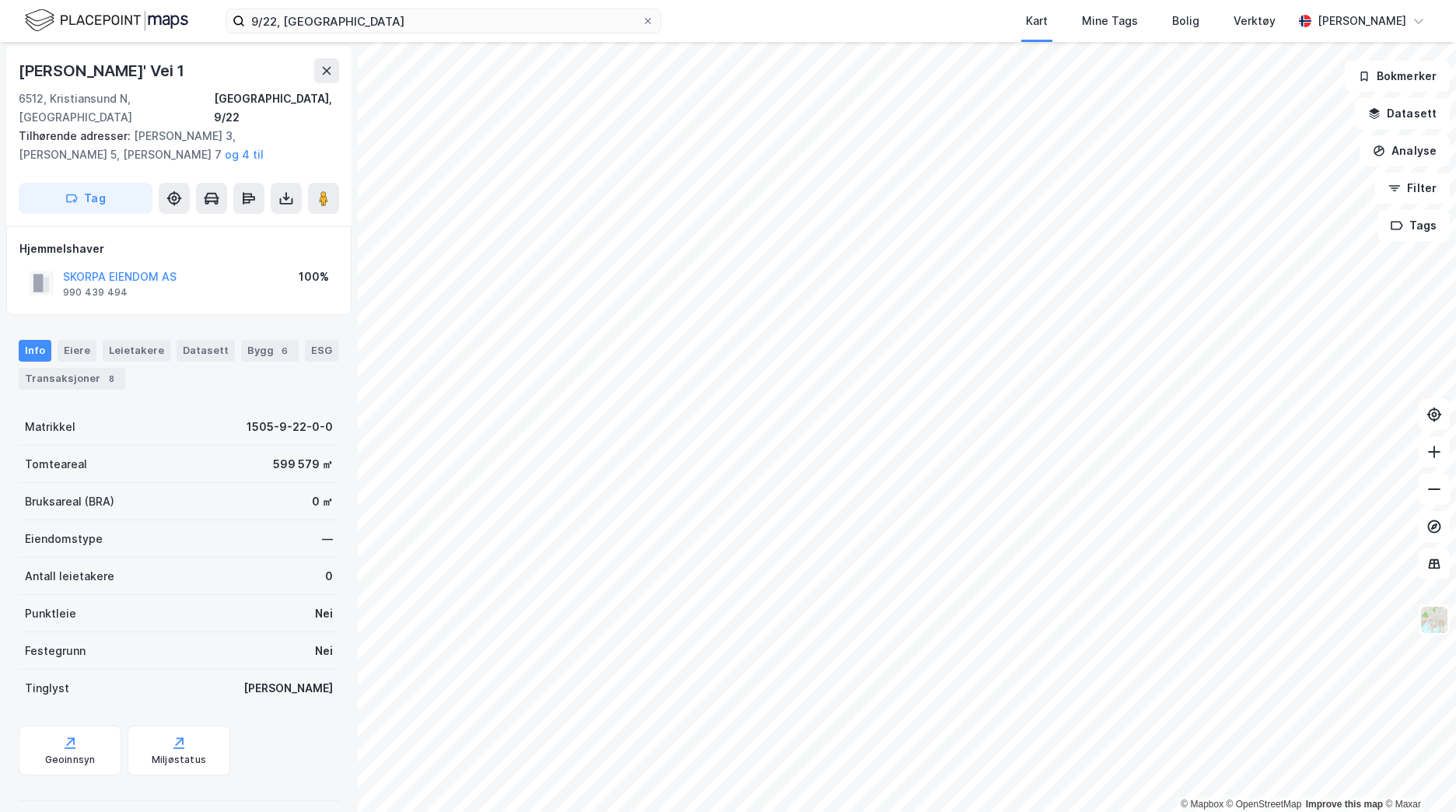  Describe the element at coordinates (1397, 76) in the screenshot. I see `button: Bokmerker` at that location.